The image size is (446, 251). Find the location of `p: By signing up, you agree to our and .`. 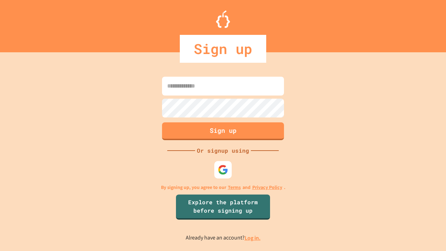

p: By signing up, you agree to our and . is located at coordinates (223, 187).